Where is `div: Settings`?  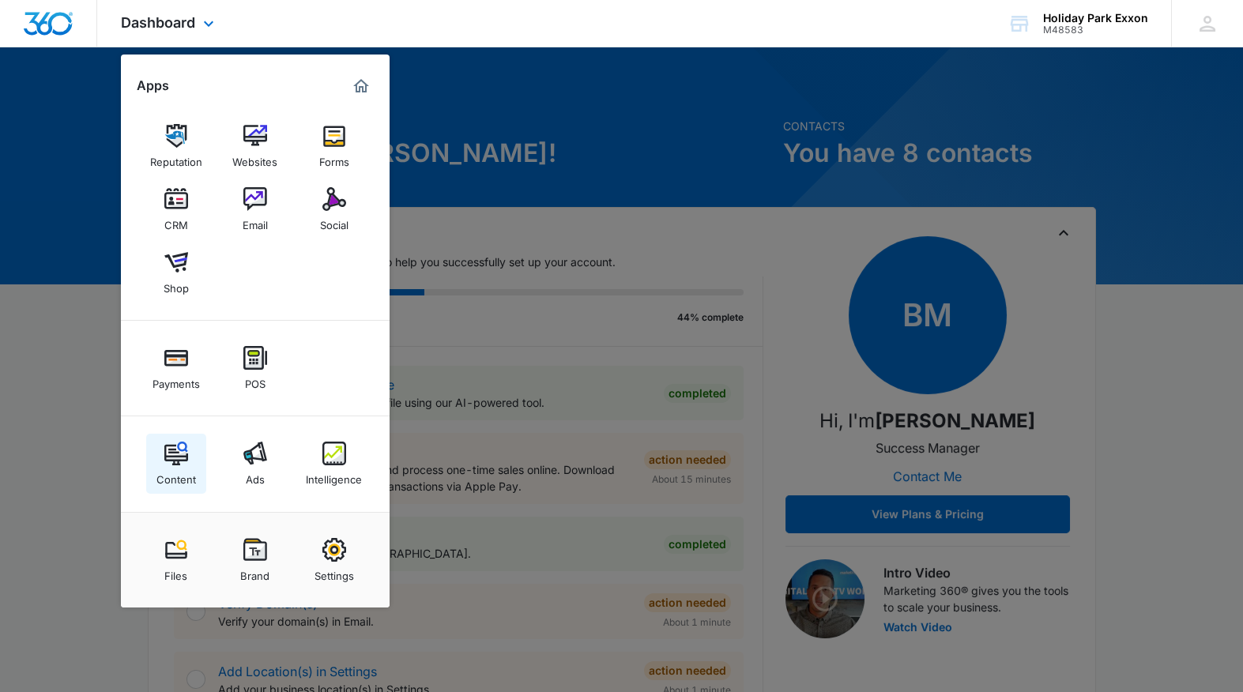
div: Settings is located at coordinates (334, 572).